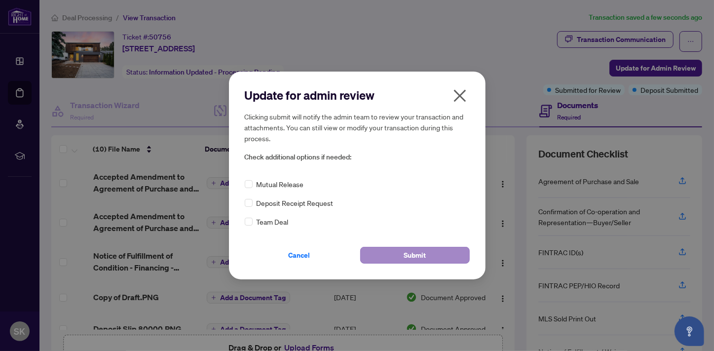 Image resolution: width=714 pixels, height=351 pixels. Describe the element at coordinates (299, 255) in the screenshot. I see `button: Cancel` at that location.